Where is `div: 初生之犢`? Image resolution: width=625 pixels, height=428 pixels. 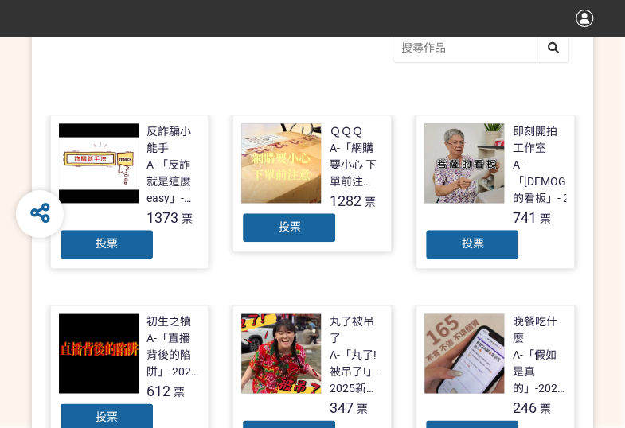 div: 初生之犢 is located at coordinates (169, 322).